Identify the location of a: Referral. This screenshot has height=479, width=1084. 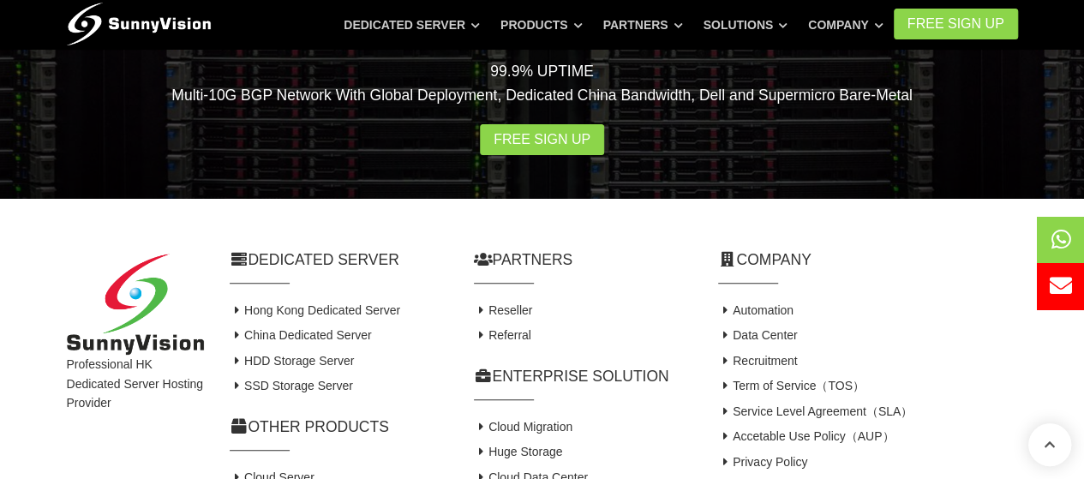
(502, 335).